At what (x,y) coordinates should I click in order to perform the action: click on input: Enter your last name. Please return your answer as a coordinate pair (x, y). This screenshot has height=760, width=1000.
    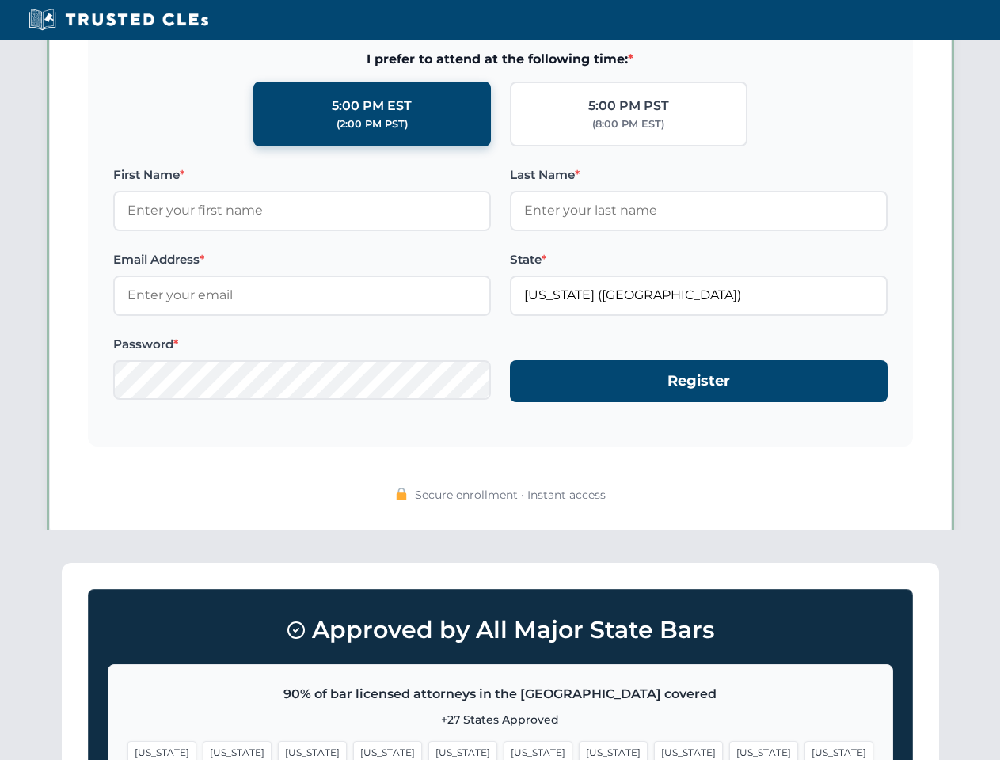
    Looking at the image, I should click on (699, 211).